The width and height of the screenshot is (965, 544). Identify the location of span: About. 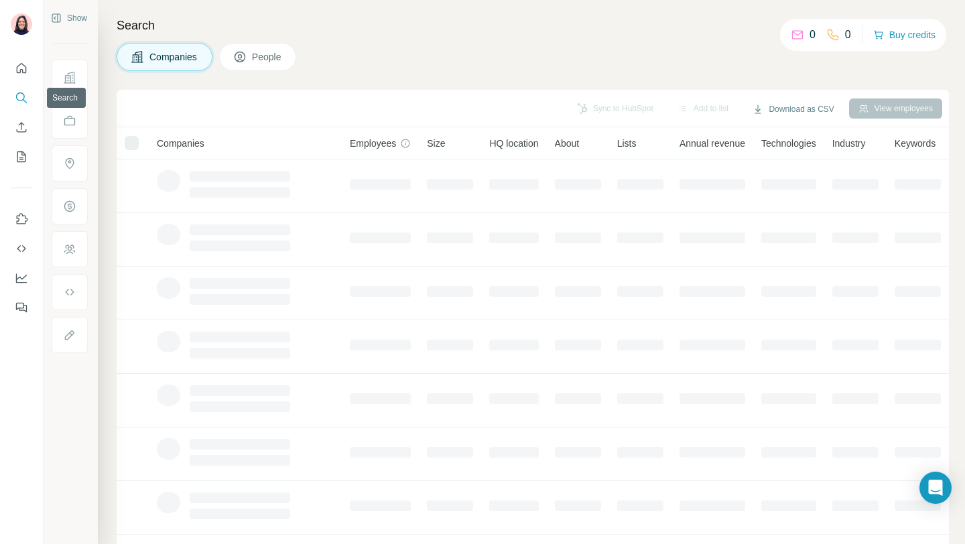
(567, 143).